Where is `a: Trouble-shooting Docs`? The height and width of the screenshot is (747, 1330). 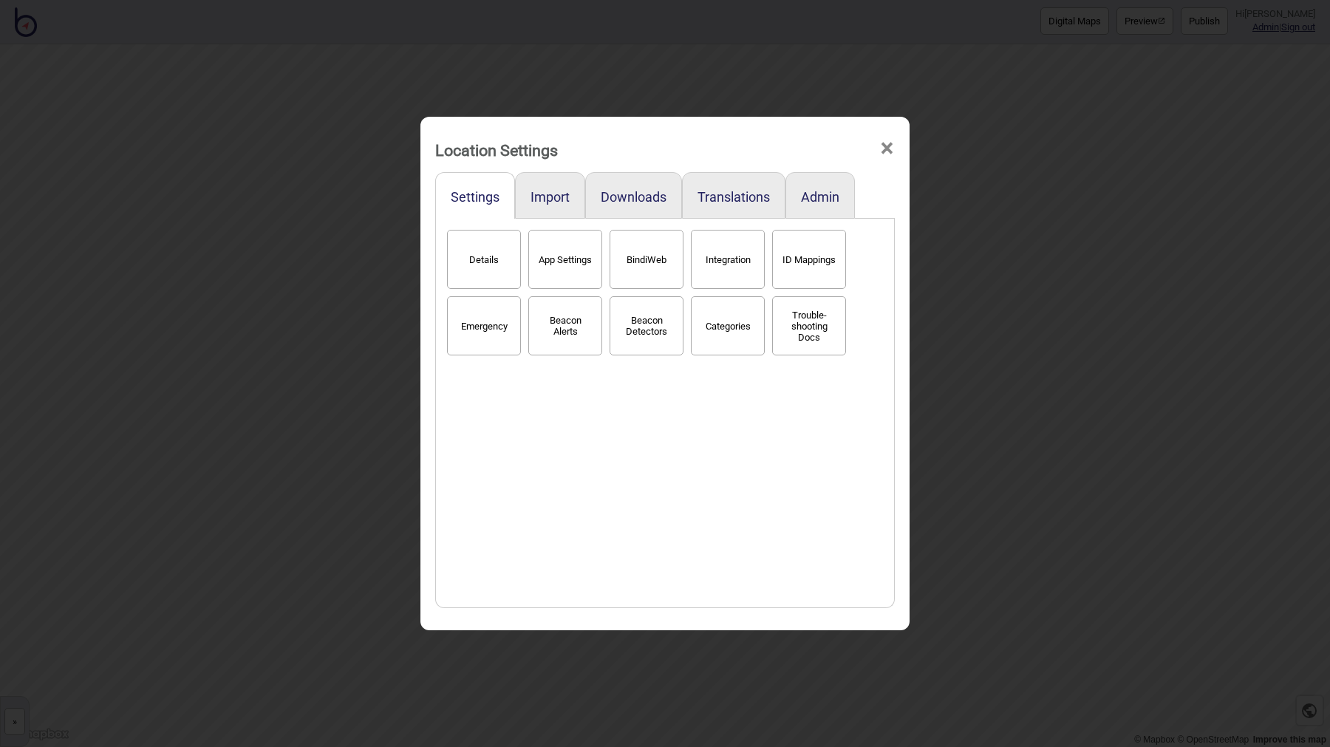 a: Trouble-shooting Docs is located at coordinates (809, 324).